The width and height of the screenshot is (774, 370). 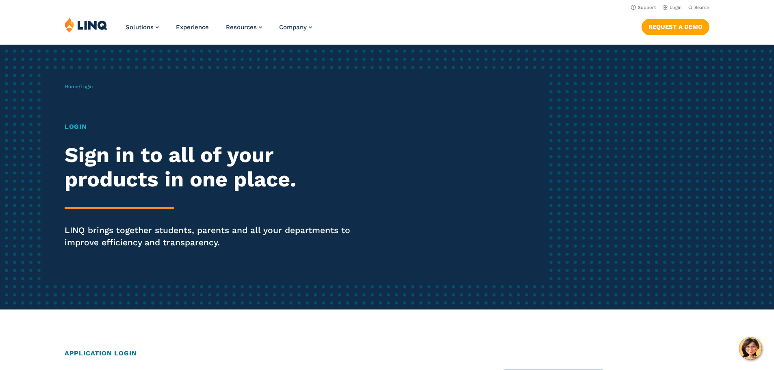 I want to click on a: Request a Demo, so click(x=675, y=27).